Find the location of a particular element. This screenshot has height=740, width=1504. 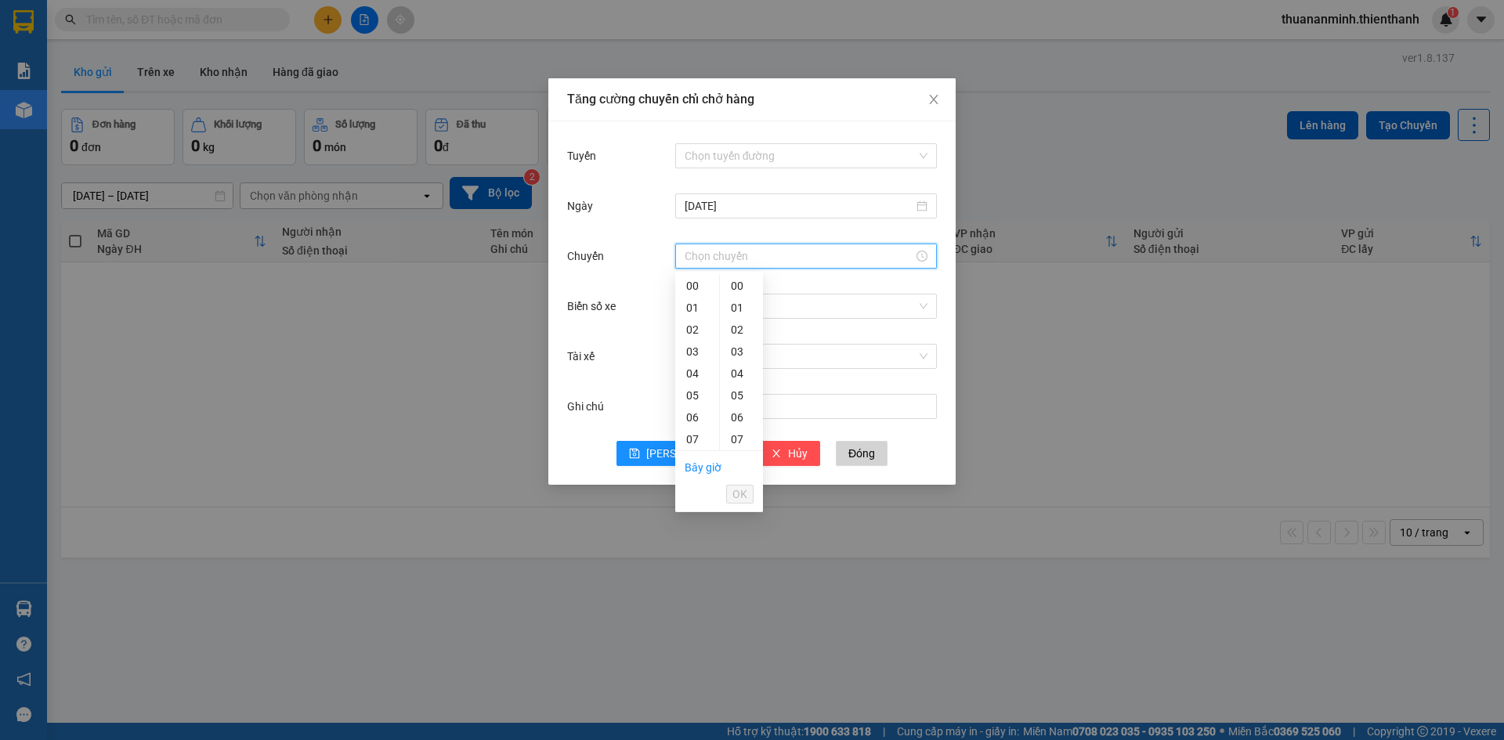

label: Biển số xe is located at coordinates (595, 306).